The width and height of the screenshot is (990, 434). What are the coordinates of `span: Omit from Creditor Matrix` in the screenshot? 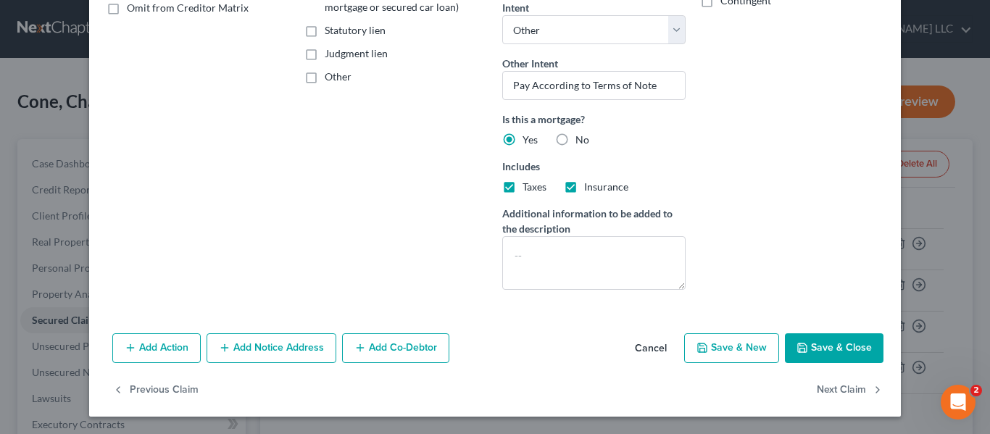 It's located at (188, 7).